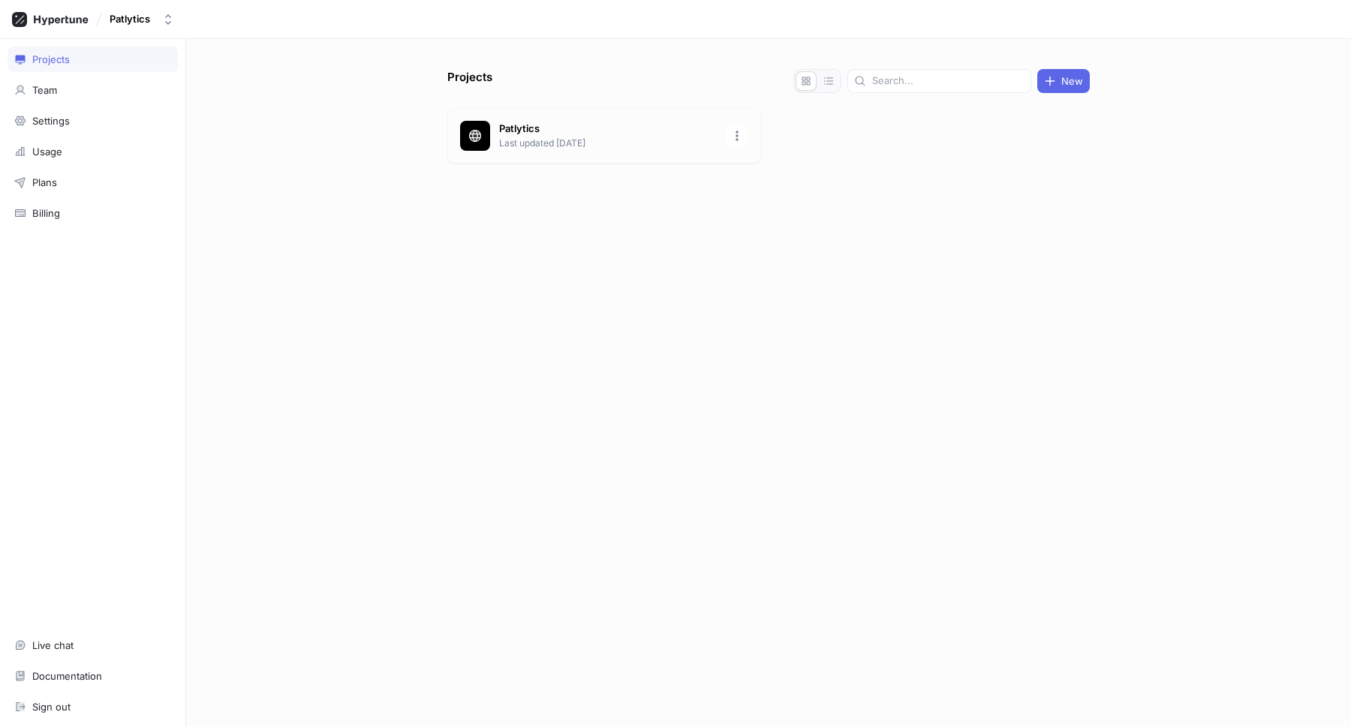 The height and width of the screenshot is (727, 1351). Describe the element at coordinates (92, 152) in the screenshot. I see `a: Usage` at that location.